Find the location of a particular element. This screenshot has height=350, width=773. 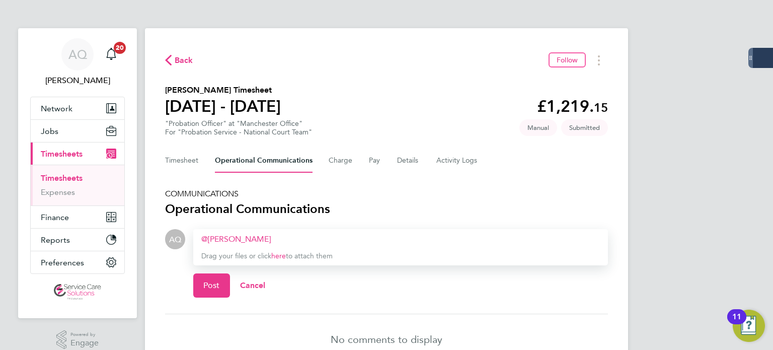

div: Timesheets is located at coordinates (78, 185).